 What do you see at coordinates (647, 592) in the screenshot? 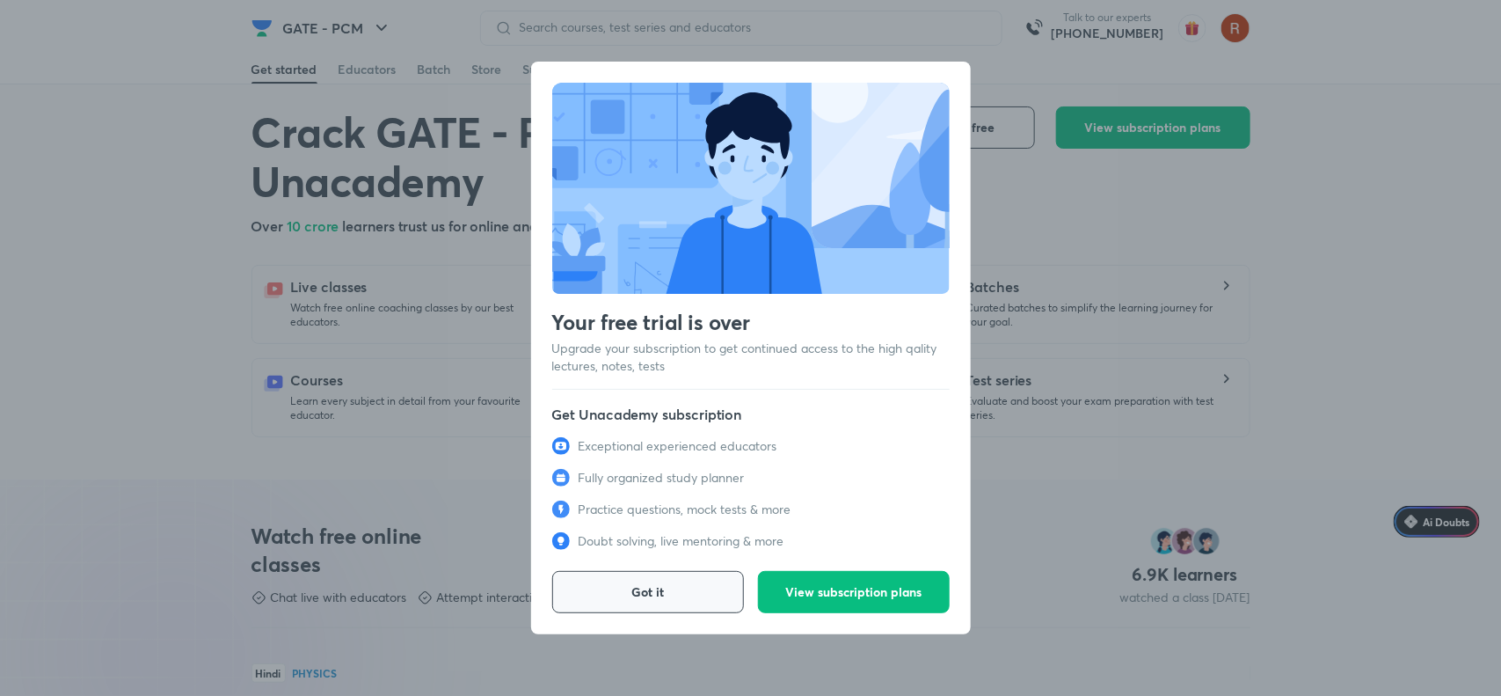
I see `span: Got it` at bounding box center [647, 592].